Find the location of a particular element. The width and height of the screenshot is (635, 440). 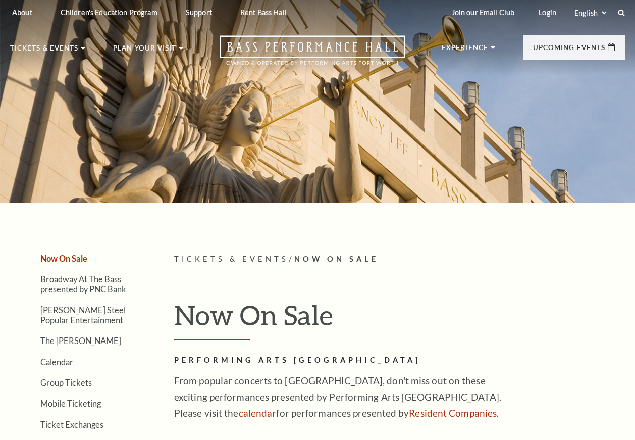

span: Now On Sale is located at coordinates (336, 259).